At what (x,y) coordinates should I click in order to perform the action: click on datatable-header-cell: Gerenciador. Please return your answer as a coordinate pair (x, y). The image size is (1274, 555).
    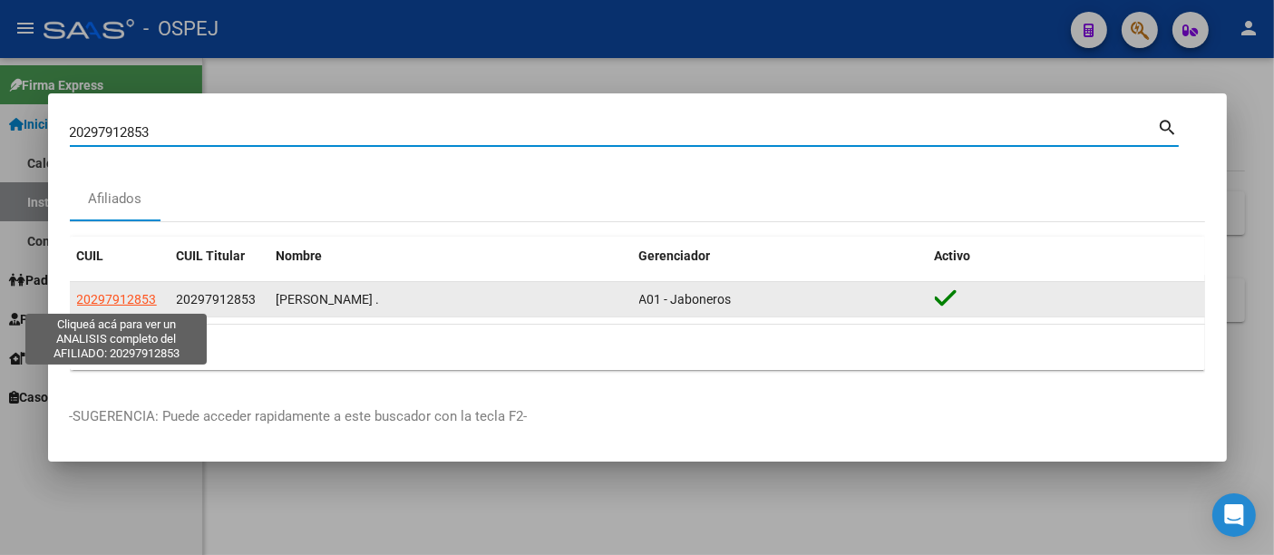
    Looking at the image, I should click on (780, 256).